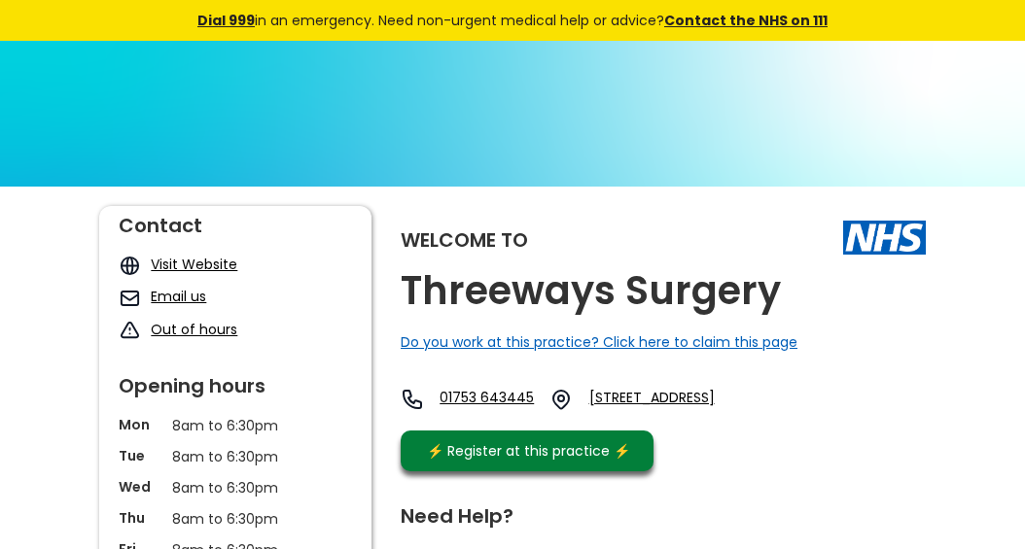  What do you see at coordinates (235, 381) in the screenshot?
I see `div: Opening hours` at bounding box center [235, 381].